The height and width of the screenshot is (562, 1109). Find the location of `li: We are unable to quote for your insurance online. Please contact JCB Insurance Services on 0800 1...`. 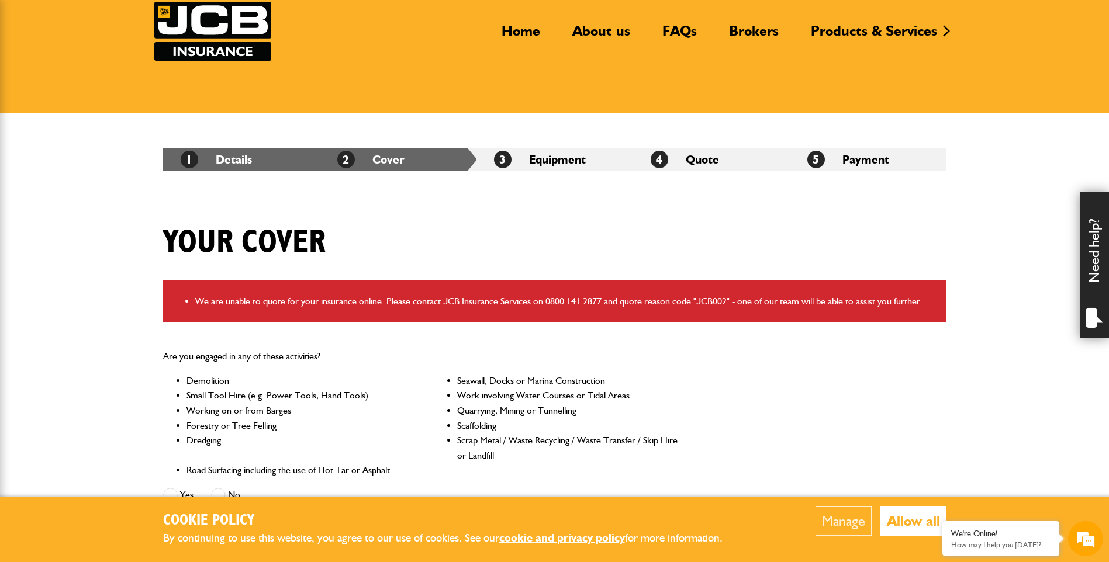

li: We are unable to quote for your insurance online. Please contact JCB Insurance Services on 0800 1... is located at coordinates (566, 302).